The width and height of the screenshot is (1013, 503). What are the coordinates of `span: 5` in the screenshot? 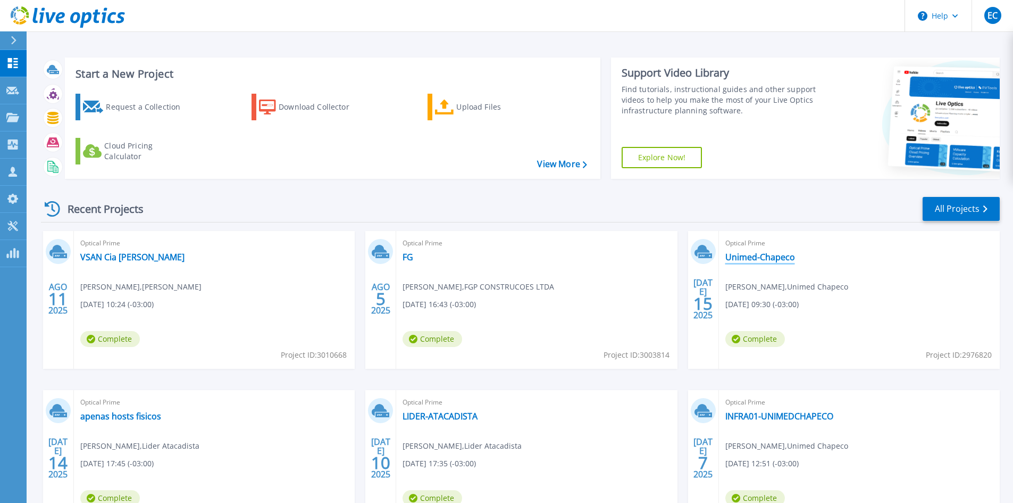 It's located at (381, 298).